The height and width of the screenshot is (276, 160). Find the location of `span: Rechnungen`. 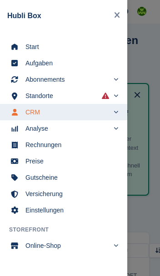

span: Rechnungen is located at coordinates (70, 145).